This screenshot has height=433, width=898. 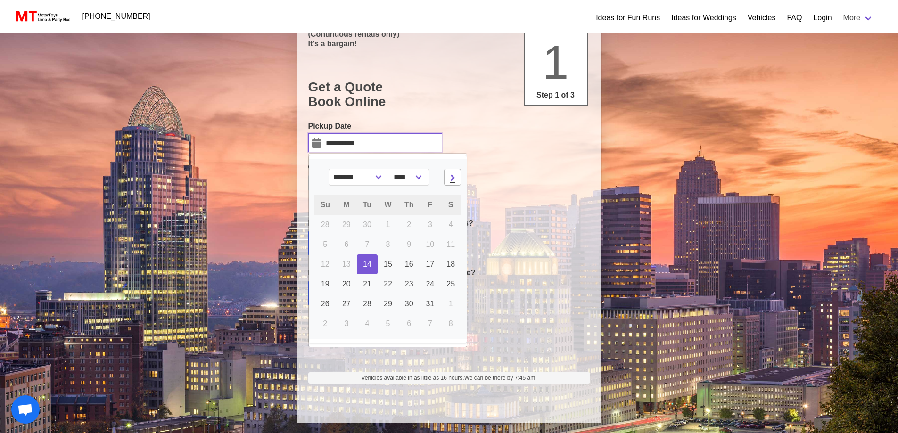 I want to click on span: 17, so click(x=430, y=264).